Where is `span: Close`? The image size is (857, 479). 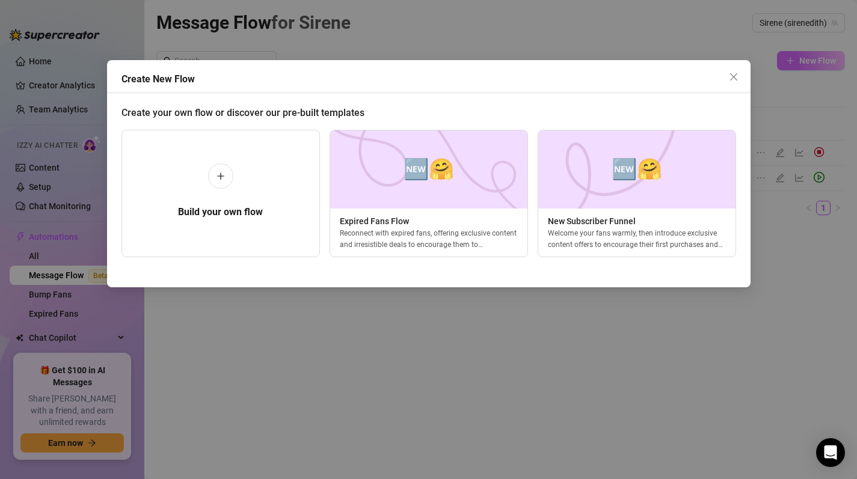 span: Close is located at coordinates (733, 77).